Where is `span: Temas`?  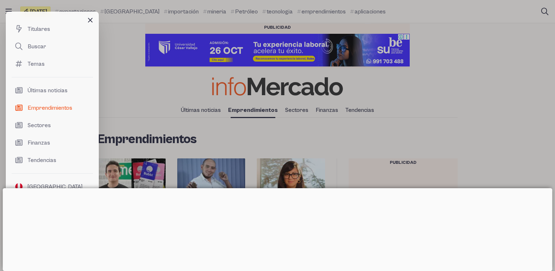 span: Temas is located at coordinates (36, 64).